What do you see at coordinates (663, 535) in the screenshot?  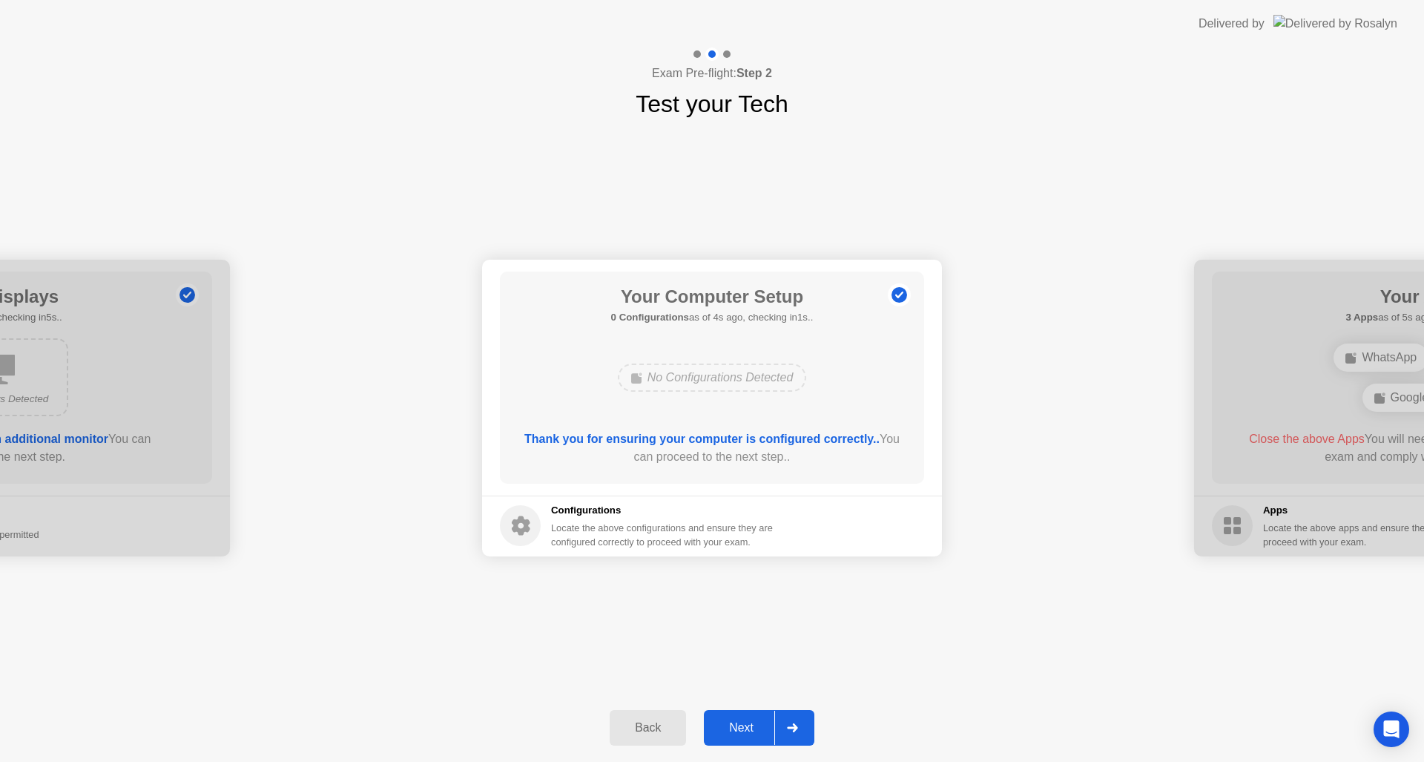 I see `div: Locate the above configurations and ensure they are configured correctly to proceed with your exam.` at bounding box center [663, 535].